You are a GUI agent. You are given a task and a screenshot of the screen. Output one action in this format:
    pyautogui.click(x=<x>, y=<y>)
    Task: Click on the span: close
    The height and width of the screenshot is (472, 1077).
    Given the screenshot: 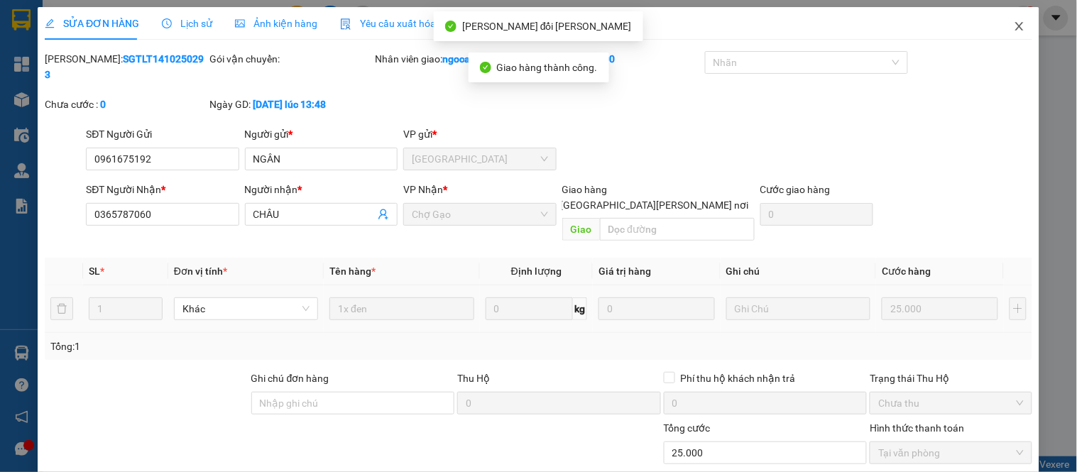 What is the action you would take?
    pyautogui.click(x=1019, y=26)
    